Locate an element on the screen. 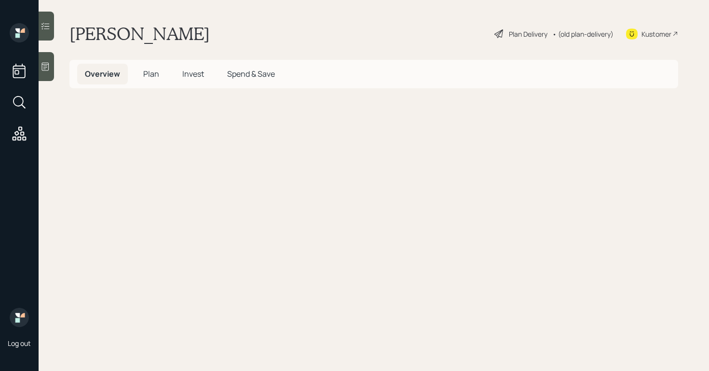  span: Plan is located at coordinates (151, 74).